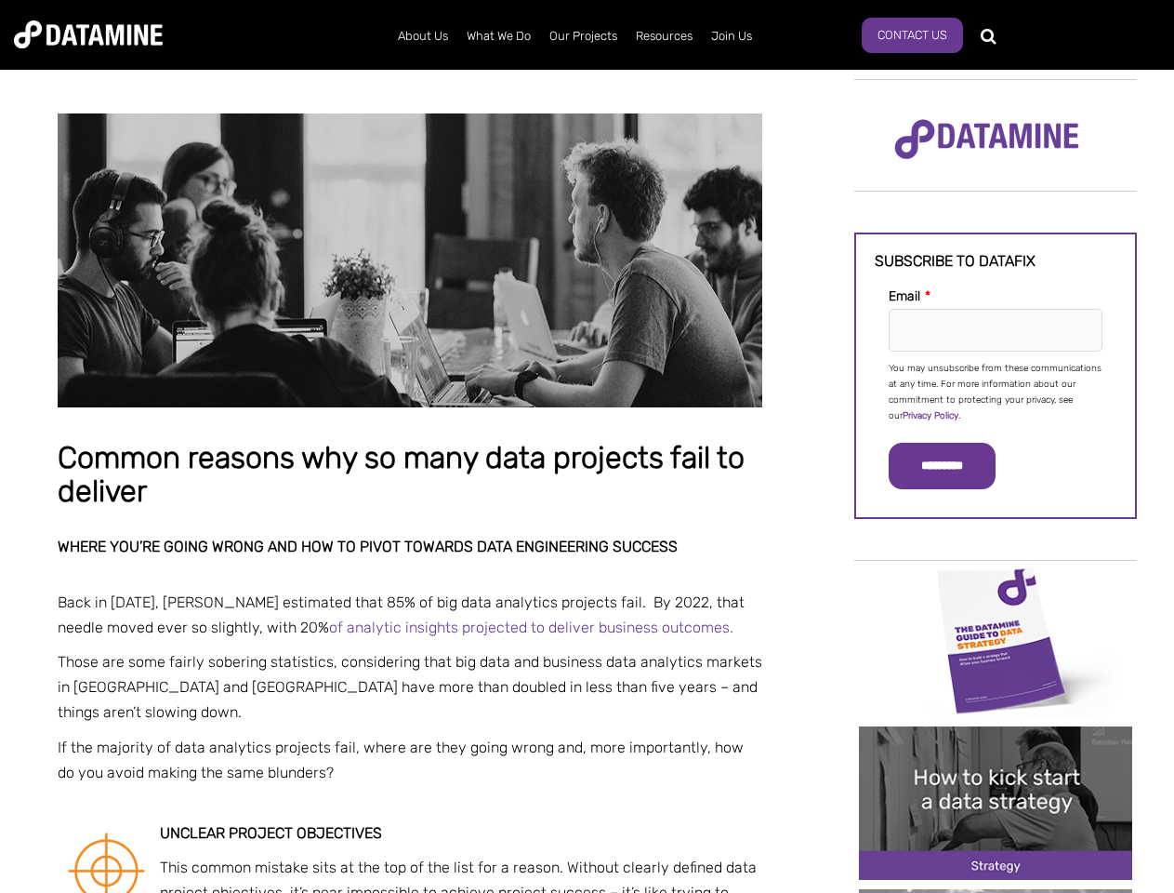  What do you see at coordinates (531, 627) in the screenshot?
I see `a: of analytic insights projected to deliver business outcomes.` at bounding box center [531, 627].